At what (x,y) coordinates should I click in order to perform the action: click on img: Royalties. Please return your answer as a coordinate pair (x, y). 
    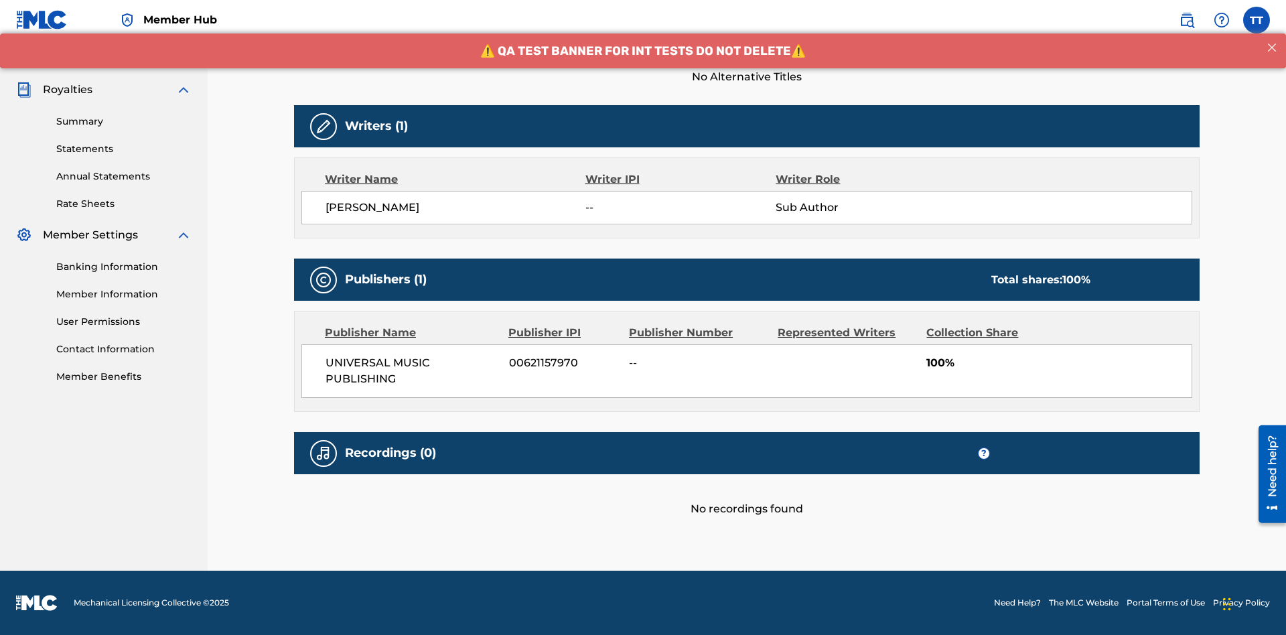
    Looking at the image, I should click on (24, 90).